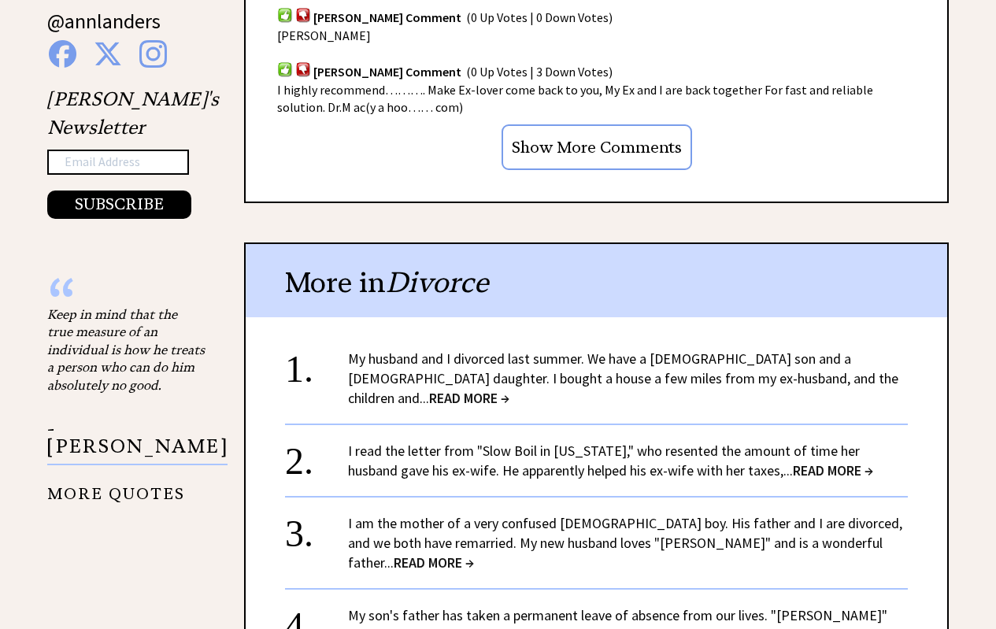 The height and width of the screenshot is (629, 996). What do you see at coordinates (575, 98) in the screenshot?
I see `span: I highly recommend………. Make Ex-lover come back to you, My Ex and I are back together For fast and...` at bounding box center [575, 98].